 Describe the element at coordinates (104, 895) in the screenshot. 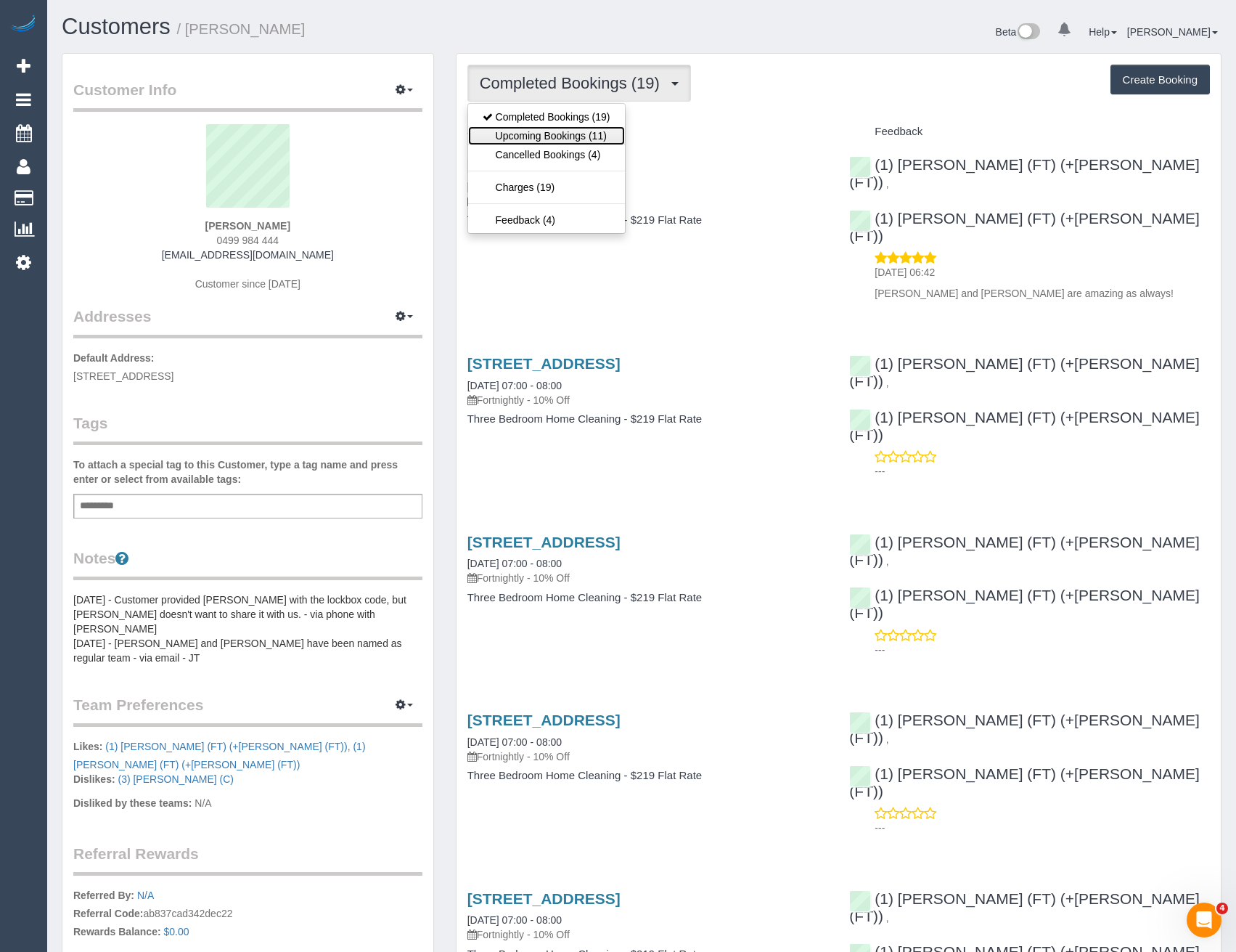

I see `label: Referred By:` at that location.